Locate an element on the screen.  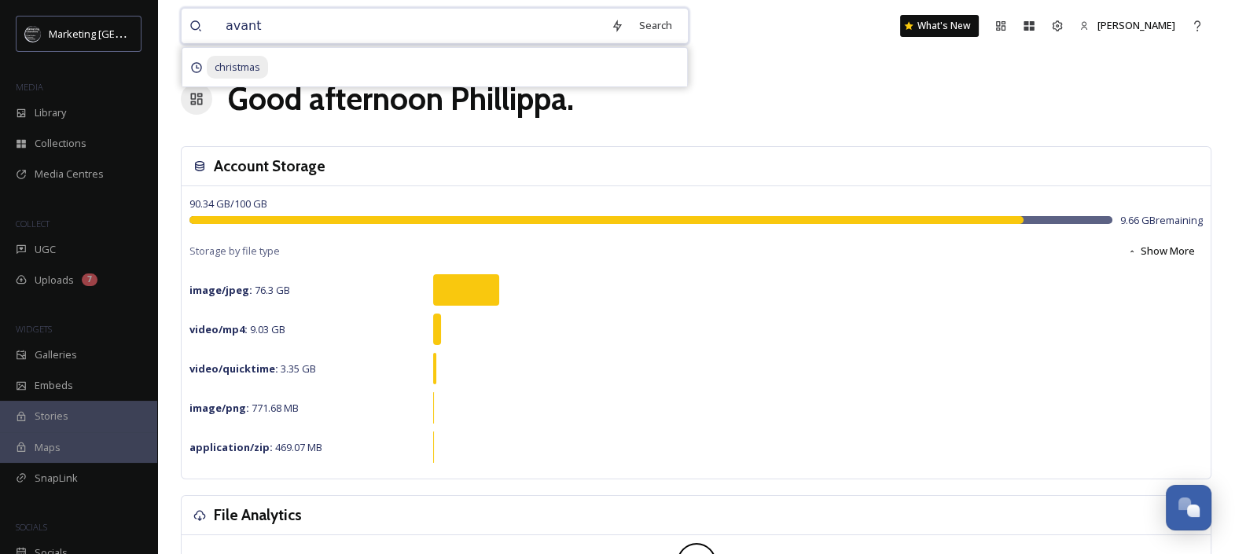
span: Galleries is located at coordinates (56, 355).